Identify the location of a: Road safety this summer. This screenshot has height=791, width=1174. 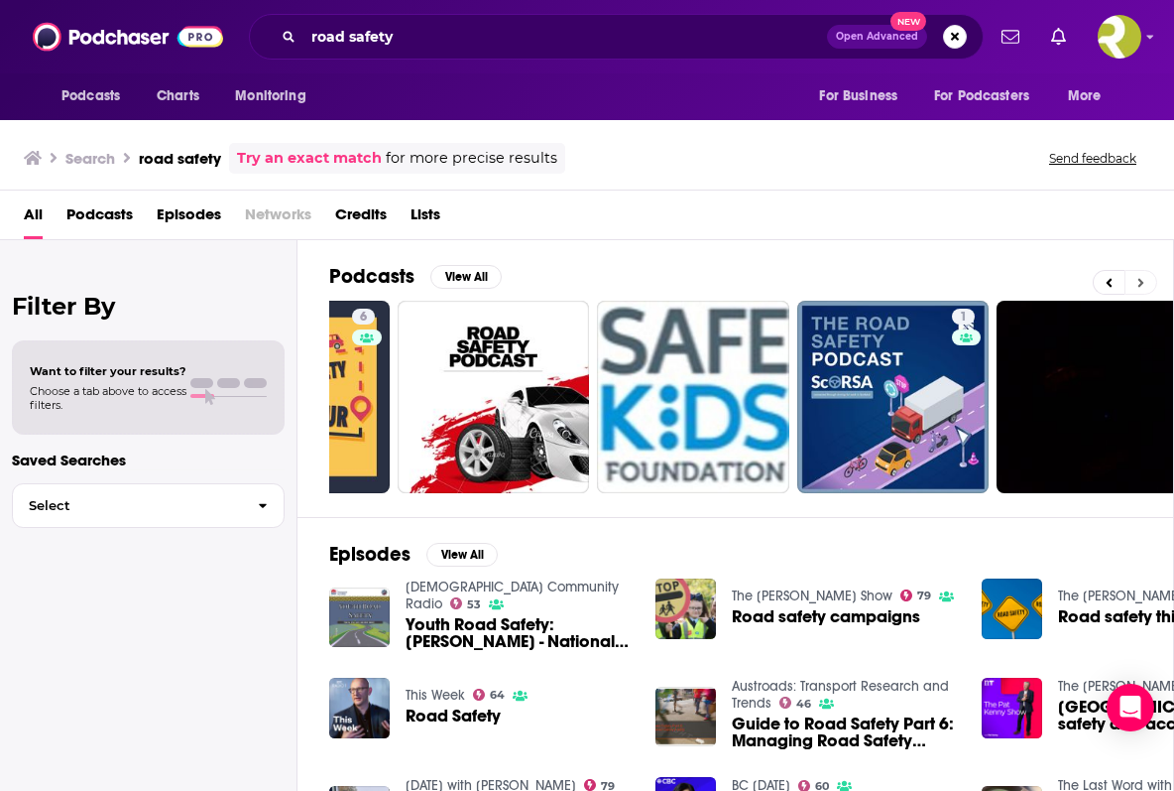
(1012, 608).